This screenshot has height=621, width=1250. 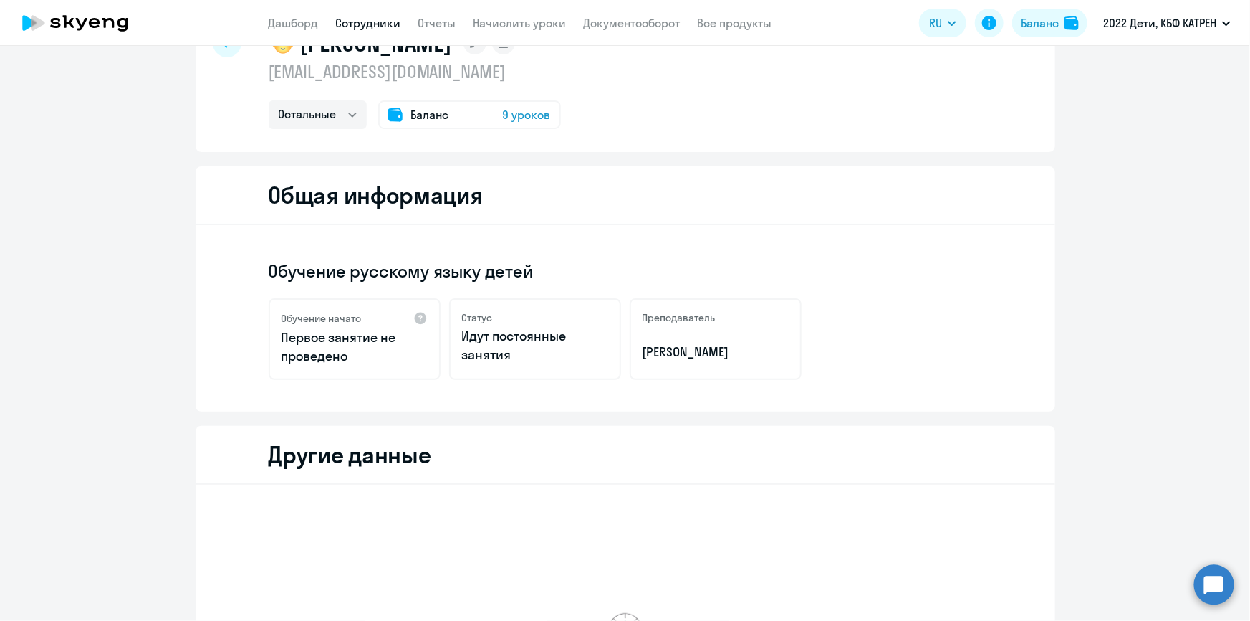 What do you see at coordinates (437, 23) in the screenshot?
I see `a: Отчеты` at bounding box center [437, 23].